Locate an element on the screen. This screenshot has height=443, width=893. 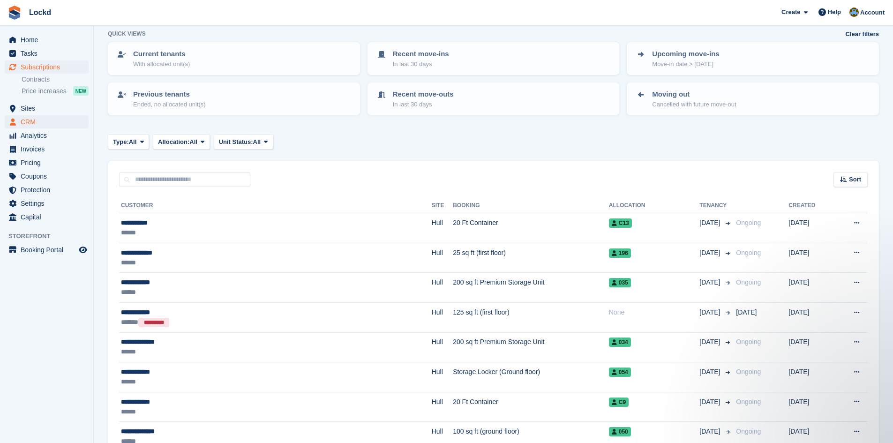
span: Type: is located at coordinates (121, 142).